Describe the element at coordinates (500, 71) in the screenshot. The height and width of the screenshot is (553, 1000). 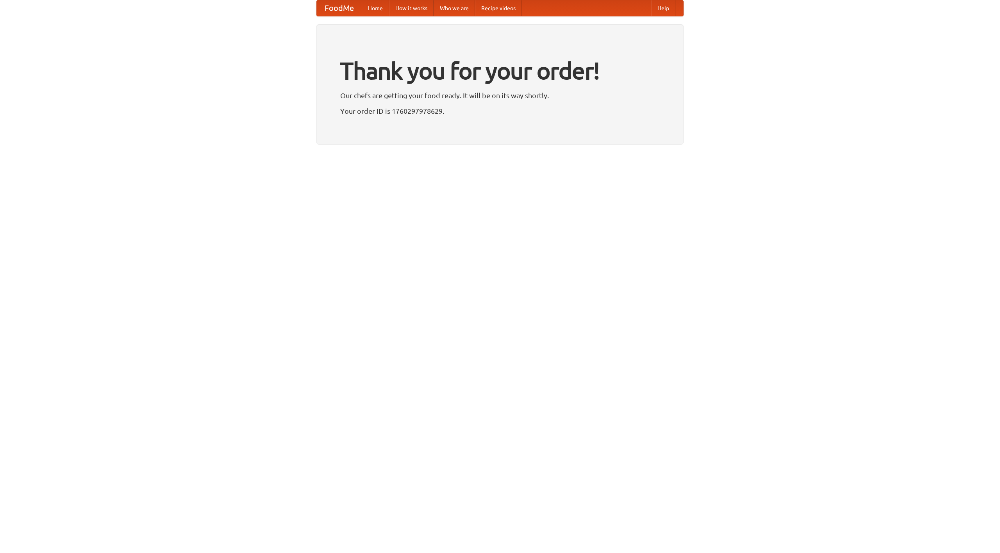
I see `h1: Thank you for your order!` at that location.